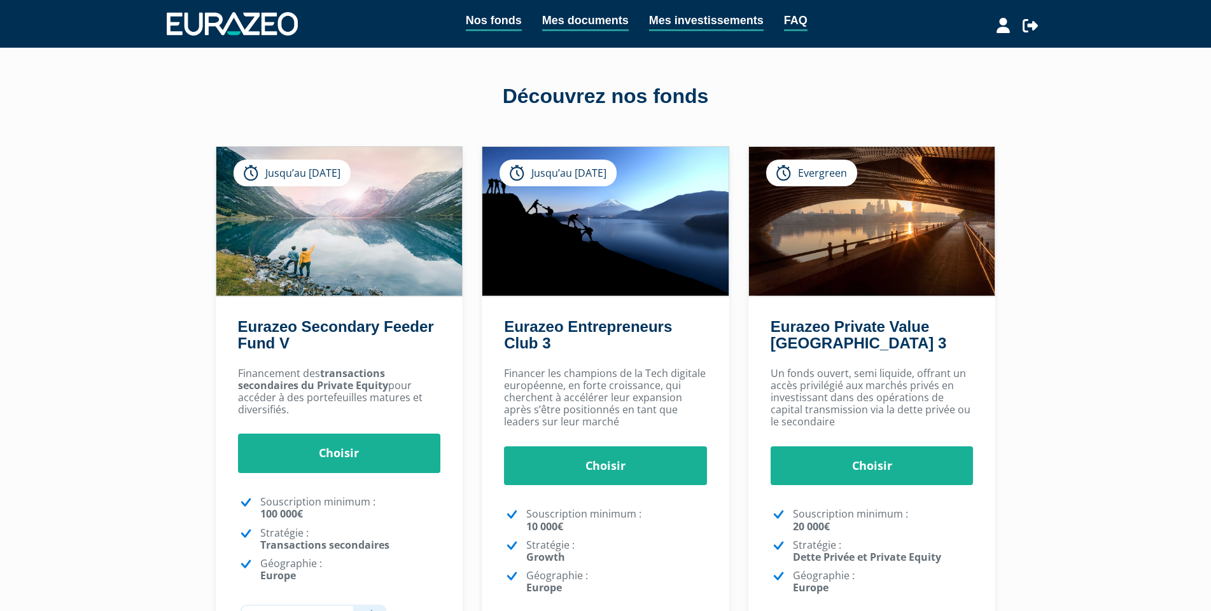  What do you see at coordinates (872, 221) in the screenshot?
I see `img: Eurazeo Private Value Europe 3` at bounding box center [872, 221].